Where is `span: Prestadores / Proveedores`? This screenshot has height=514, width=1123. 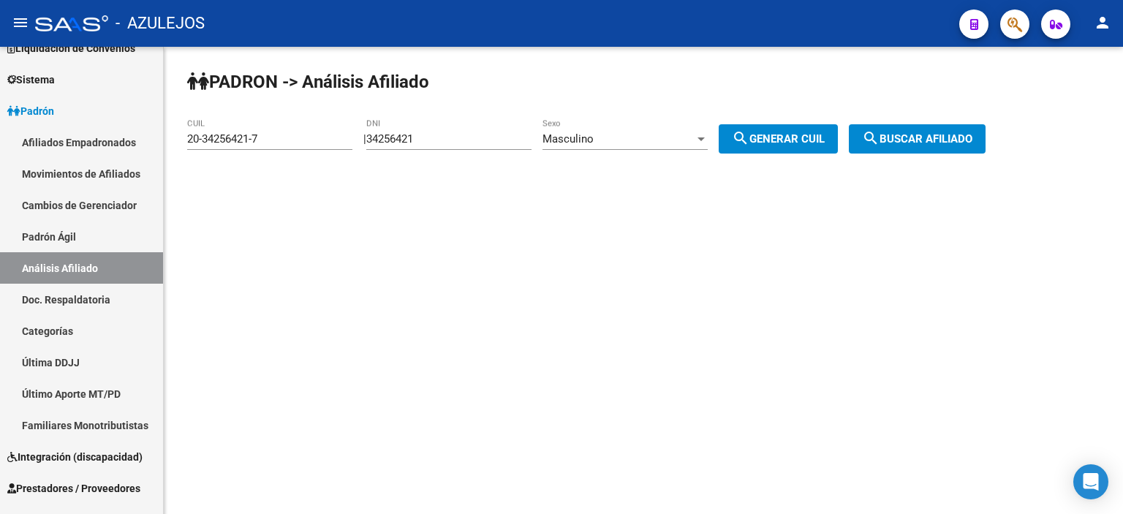
span: Prestadores / Proveedores is located at coordinates (74, 488).